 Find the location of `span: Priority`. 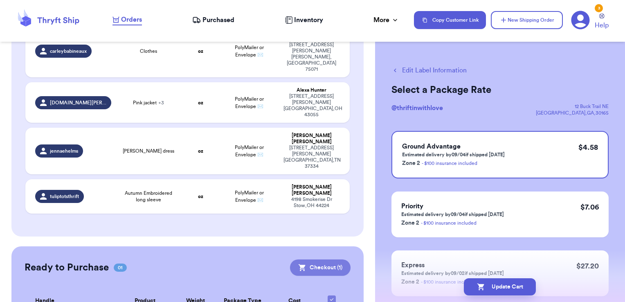

span: Priority is located at coordinates (412, 206).